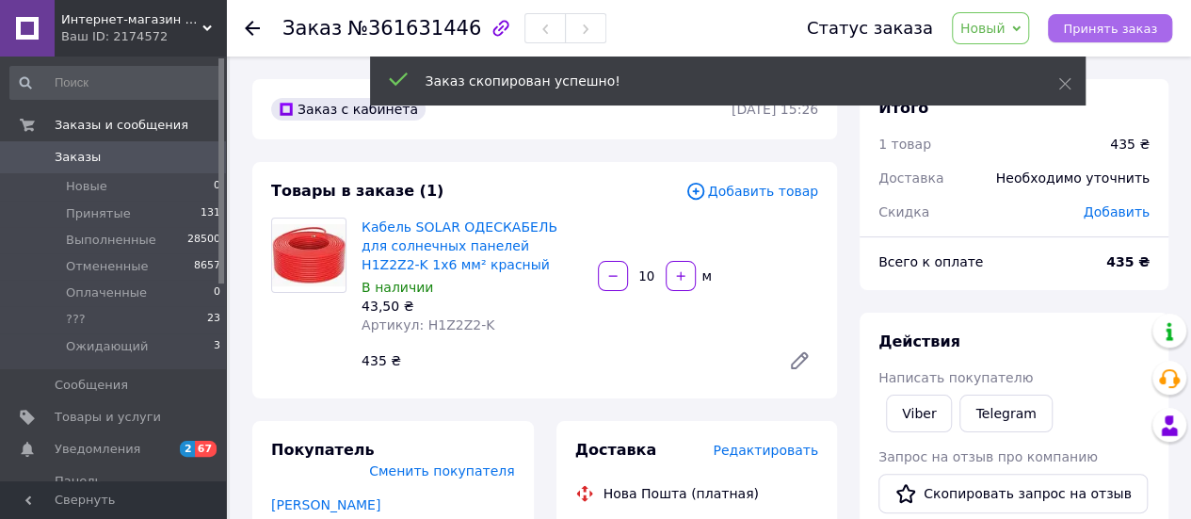 The height and width of the screenshot is (519, 1191). Describe the element at coordinates (132, 20) in the screenshot. I see `span: Интернет-магазин "SVL электро"` at that location.